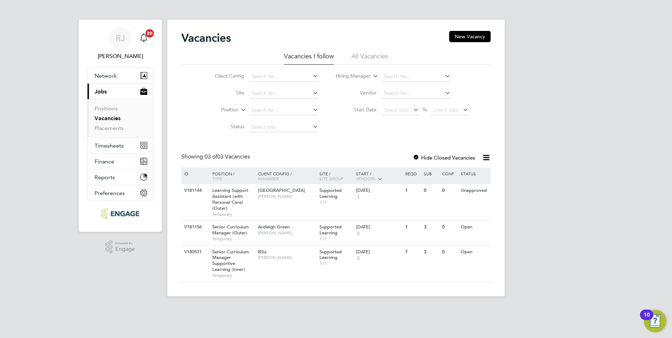  I want to click on a: Placements, so click(109, 128).